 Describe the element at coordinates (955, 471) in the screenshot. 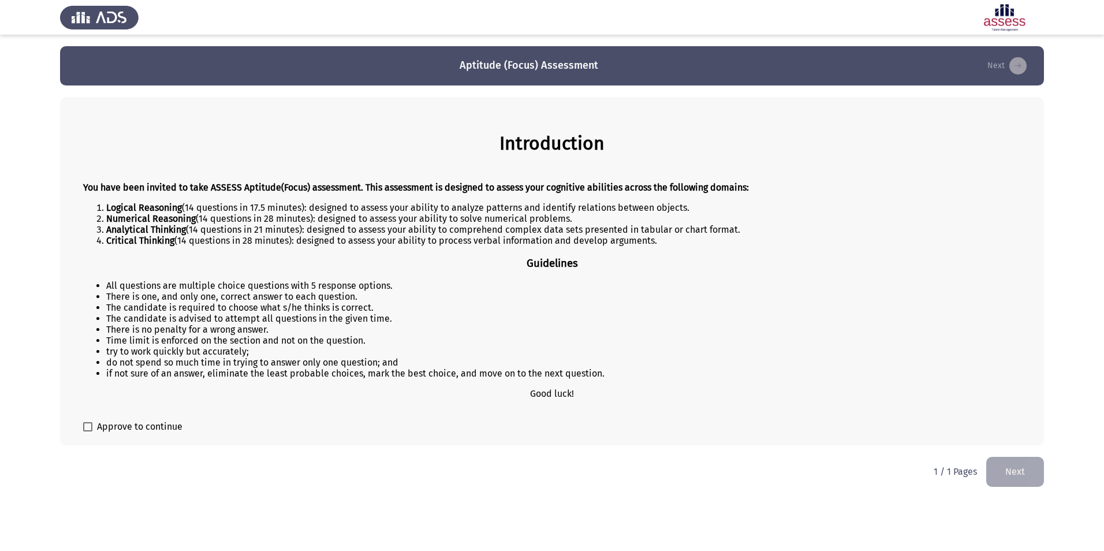

I see `p: 1 / 1 Pages` at that location.